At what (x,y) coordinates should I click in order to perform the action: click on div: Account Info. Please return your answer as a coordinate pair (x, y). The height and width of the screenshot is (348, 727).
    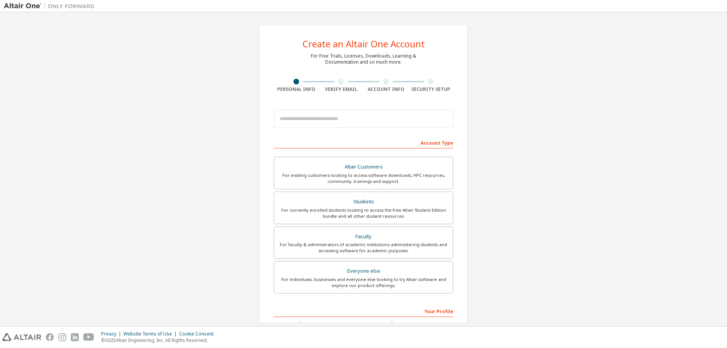
    Looking at the image, I should click on (386, 89).